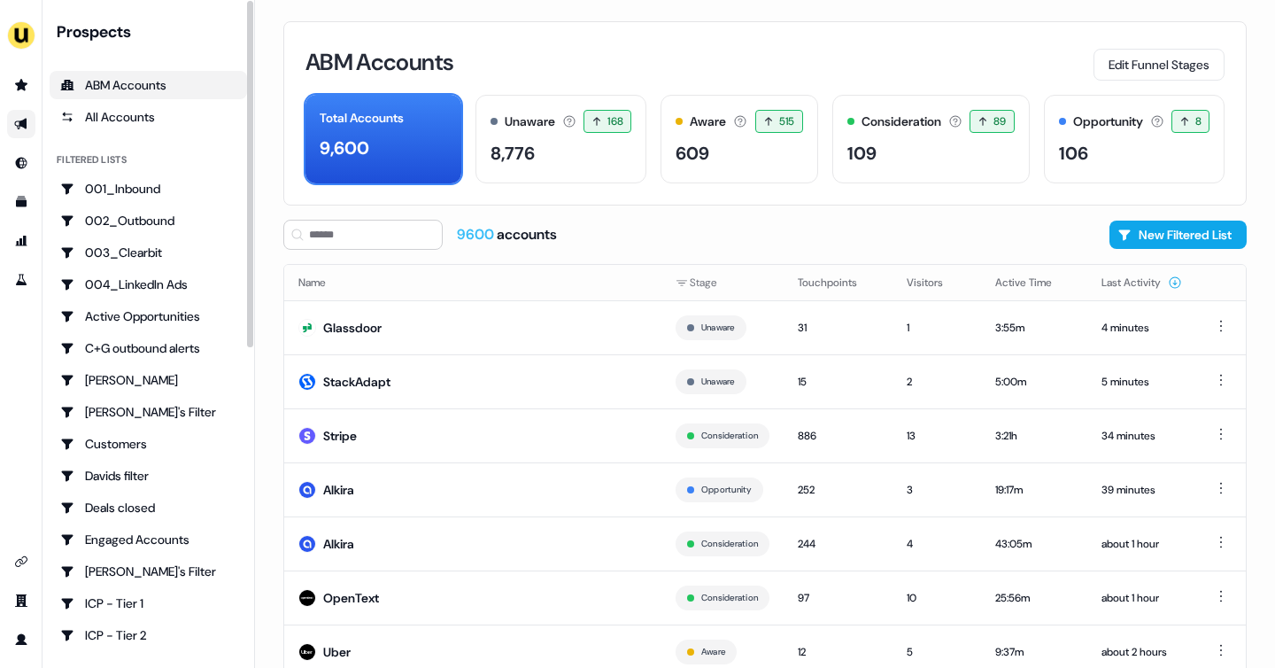 Image resolution: width=1275 pixels, height=668 pixels. What do you see at coordinates (1034, 382) in the screenshot?
I see `div: 5:00m` at bounding box center [1034, 382].